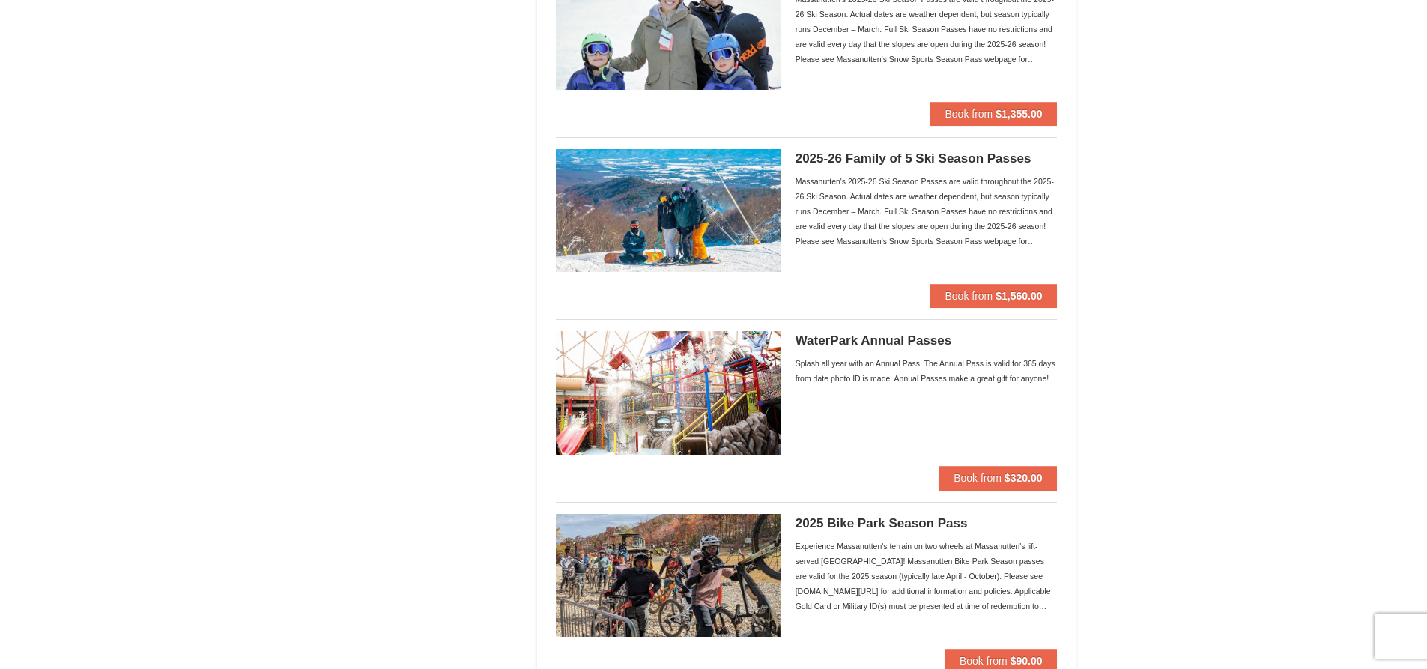  What do you see at coordinates (926, 371) in the screenshot?
I see `div: Splash all year with an Annual Pass. The Annual Pass is valid for 365 days from date photo ID is ...` at bounding box center [926, 371].